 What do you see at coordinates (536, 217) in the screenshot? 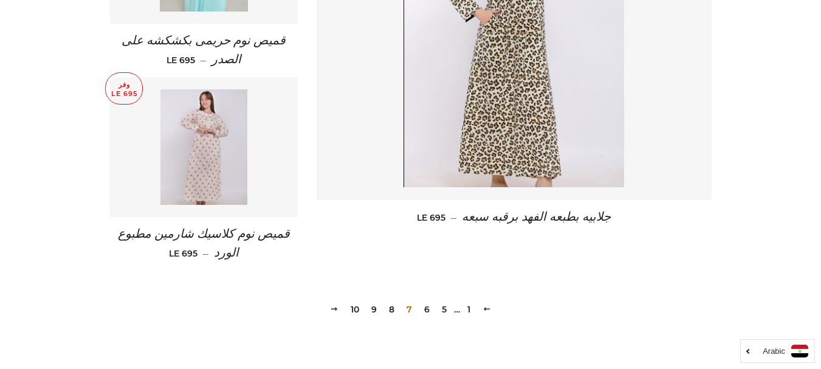
I see `span: جلابيه بطبعه الفهد برقبه سبعه` at bounding box center [536, 217].